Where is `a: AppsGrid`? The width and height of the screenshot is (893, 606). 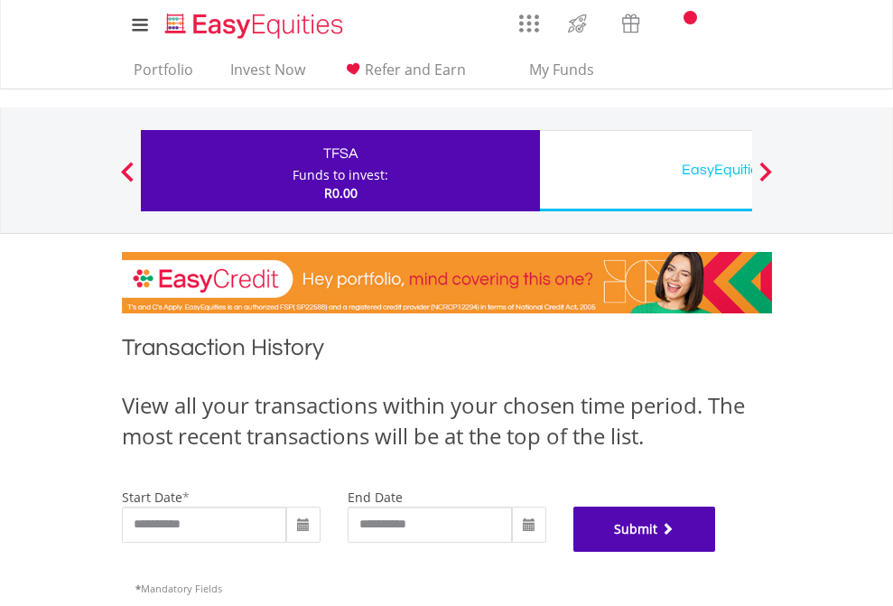 a: AppsGrid is located at coordinates (529, 19).